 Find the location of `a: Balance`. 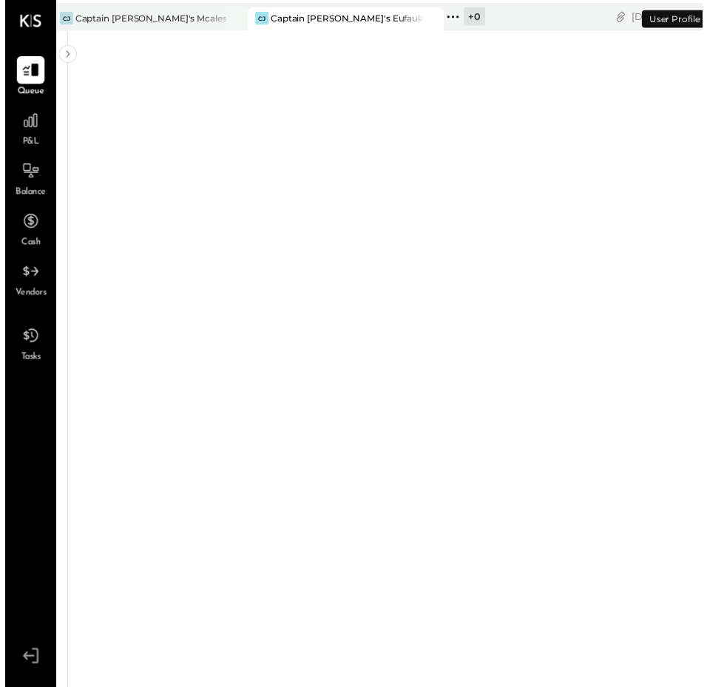

a: Balance is located at coordinates (26, 181).